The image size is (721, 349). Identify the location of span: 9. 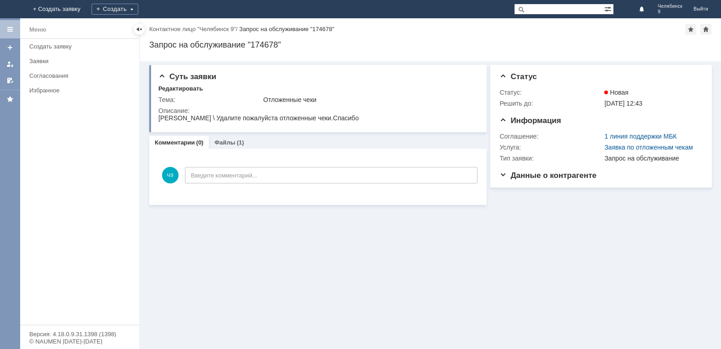
(670, 12).